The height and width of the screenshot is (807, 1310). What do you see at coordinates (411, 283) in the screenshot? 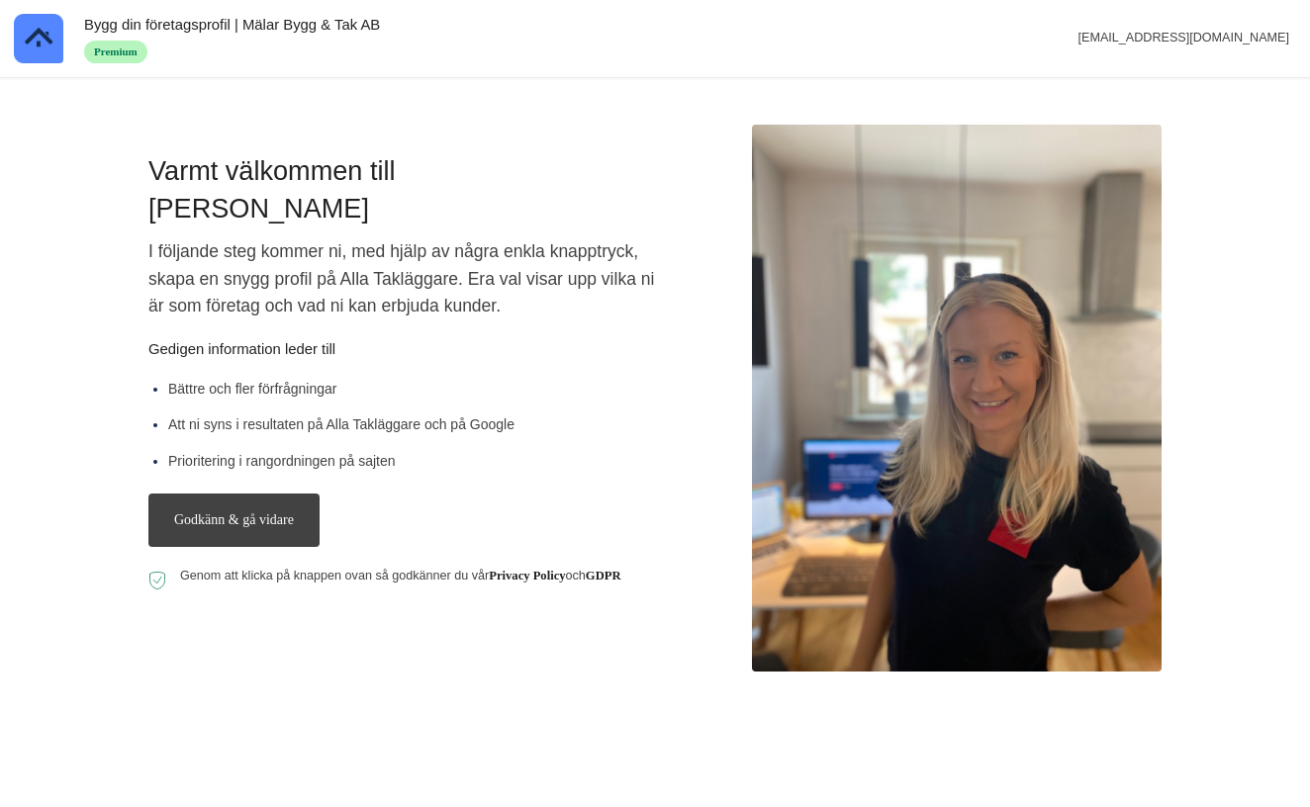
I see `p: I följande steg kommer ni, med hjälp av några enkla knapptryck, skapa en snygg profil på Alla Tak...` at bounding box center [411, 283].